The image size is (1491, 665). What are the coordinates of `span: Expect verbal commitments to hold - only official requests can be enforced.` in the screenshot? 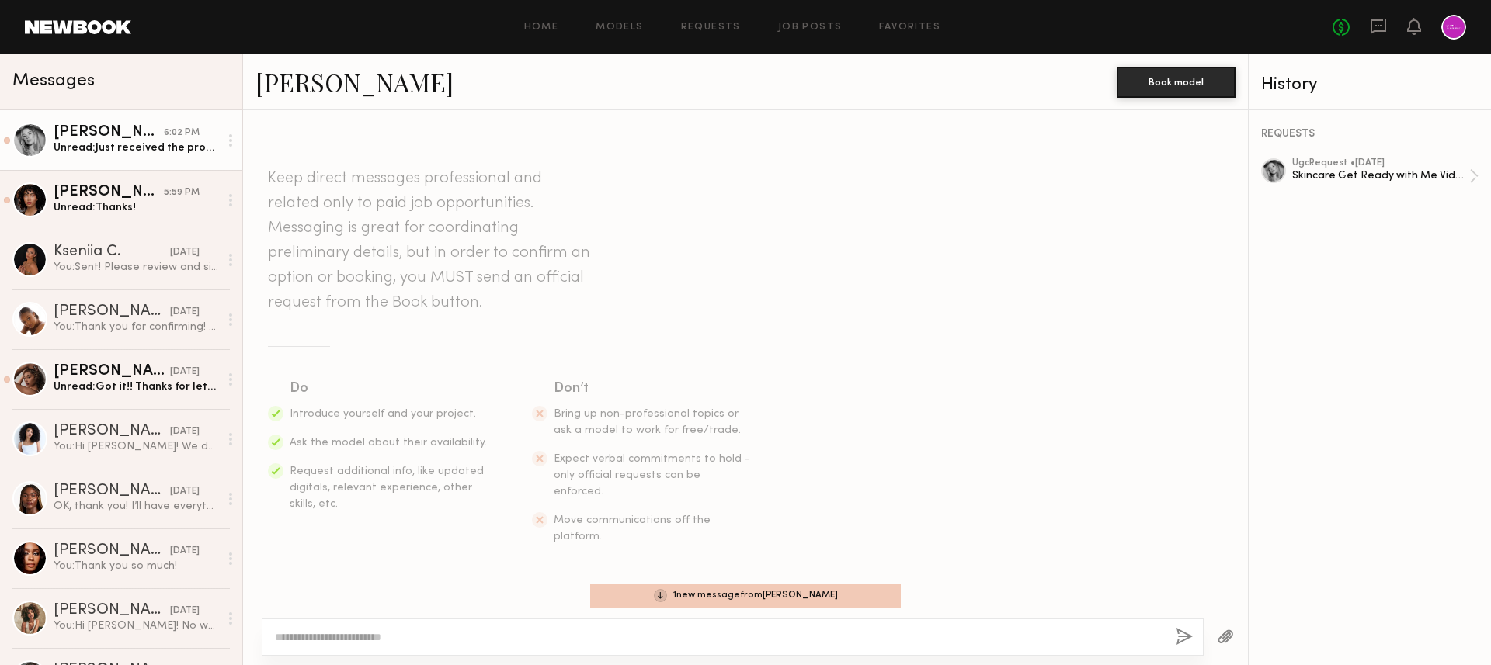 It's located at (651, 475).